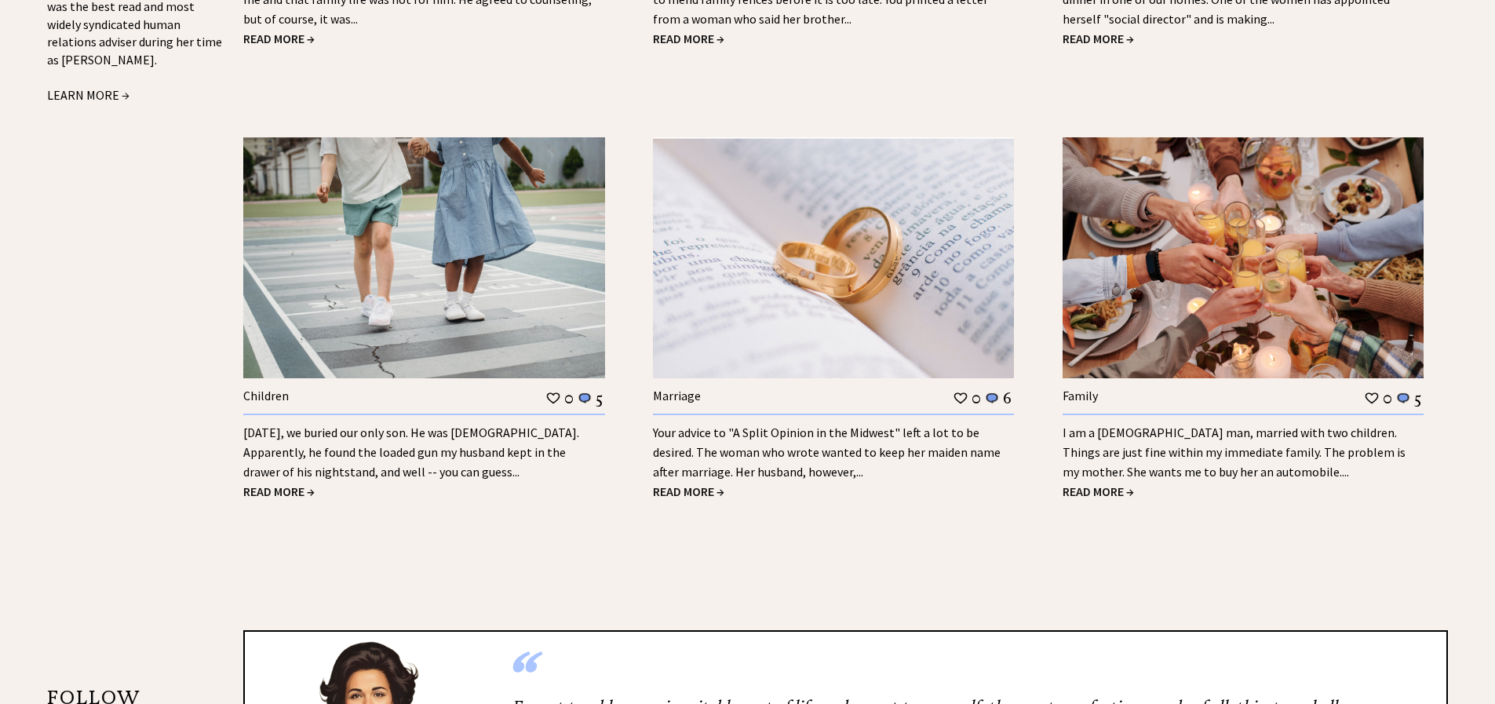  I want to click on a: Children, so click(266, 396).